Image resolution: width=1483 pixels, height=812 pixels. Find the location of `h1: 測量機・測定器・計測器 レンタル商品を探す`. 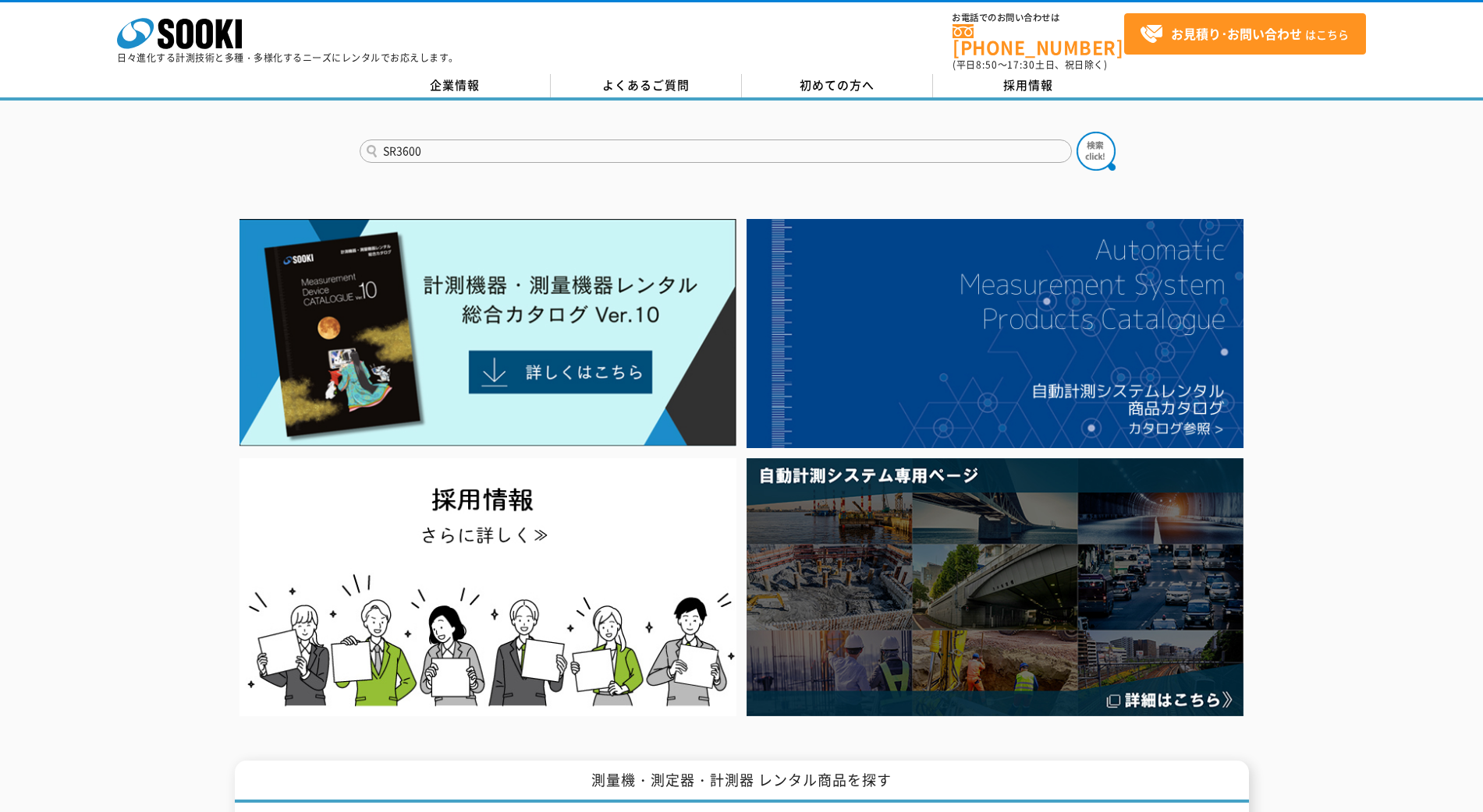

h1: 測量機・測定器・計測器 レンタル商品を探す is located at coordinates (742, 782).